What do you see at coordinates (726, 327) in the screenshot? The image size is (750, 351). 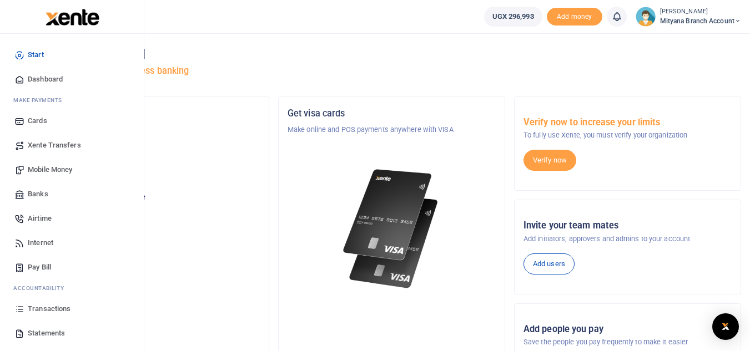 I see `div: Open Intercom Messenger` at bounding box center [726, 327].